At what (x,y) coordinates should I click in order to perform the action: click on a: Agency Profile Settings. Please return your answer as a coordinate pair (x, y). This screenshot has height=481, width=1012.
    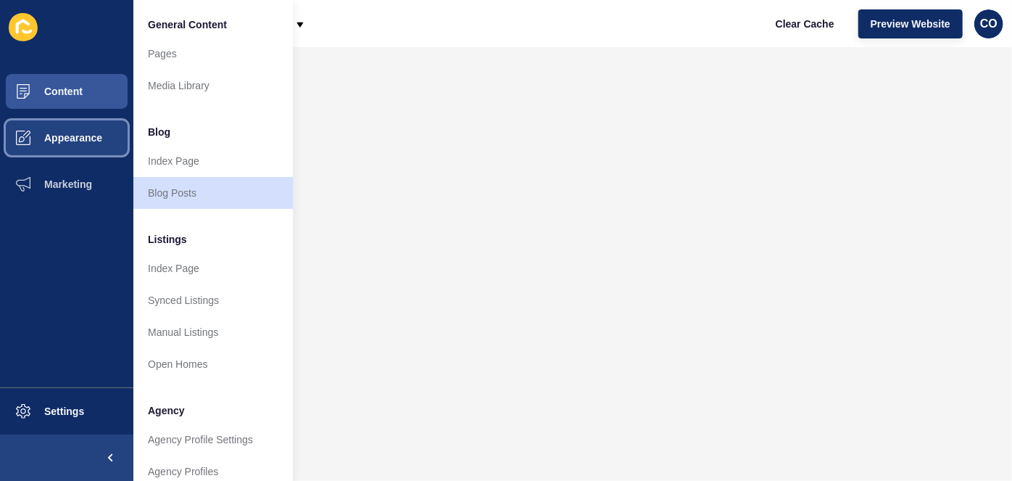
    Looking at the image, I should click on (213, 439).